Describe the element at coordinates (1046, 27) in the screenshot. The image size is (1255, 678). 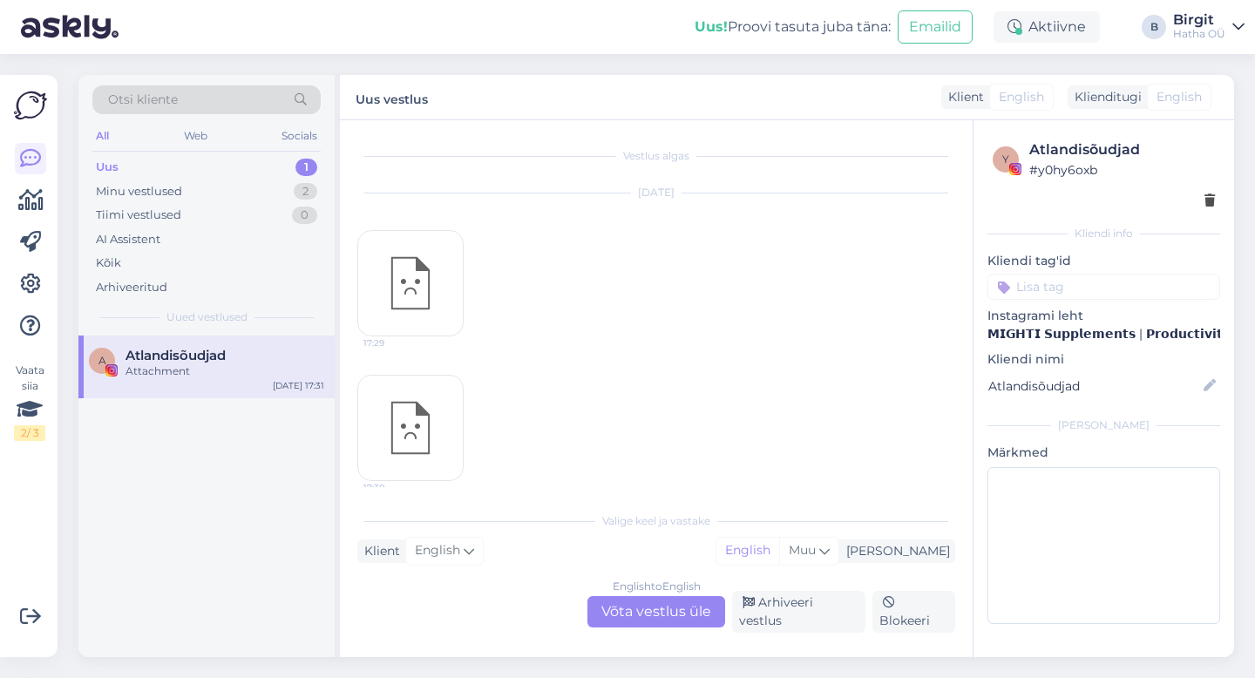
I see `div: Aktiivne` at that location.